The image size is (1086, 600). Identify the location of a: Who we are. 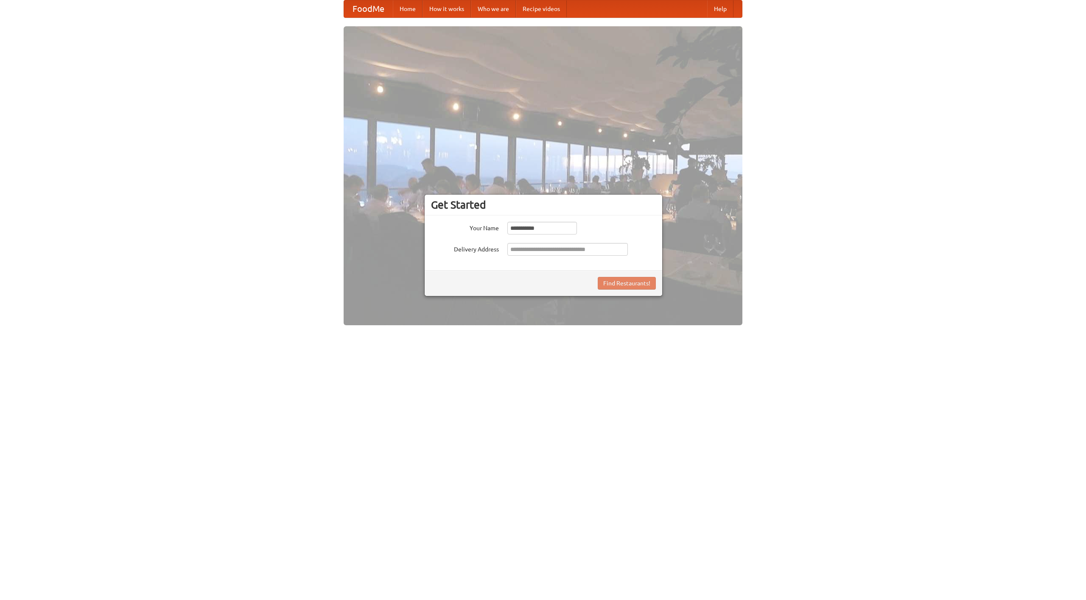
(493, 9).